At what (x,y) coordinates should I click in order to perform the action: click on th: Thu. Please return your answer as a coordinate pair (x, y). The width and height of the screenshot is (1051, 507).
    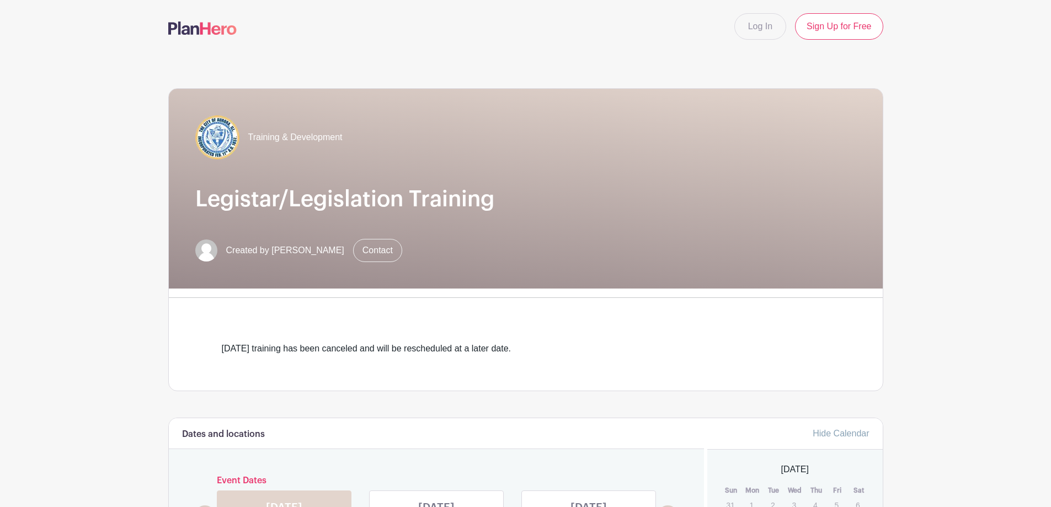
    Looking at the image, I should click on (816, 490).